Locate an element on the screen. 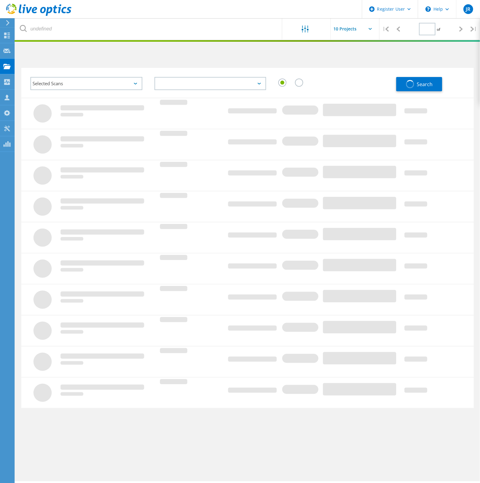 The width and height of the screenshot is (480, 483). span: Search is located at coordinates (425, 84).